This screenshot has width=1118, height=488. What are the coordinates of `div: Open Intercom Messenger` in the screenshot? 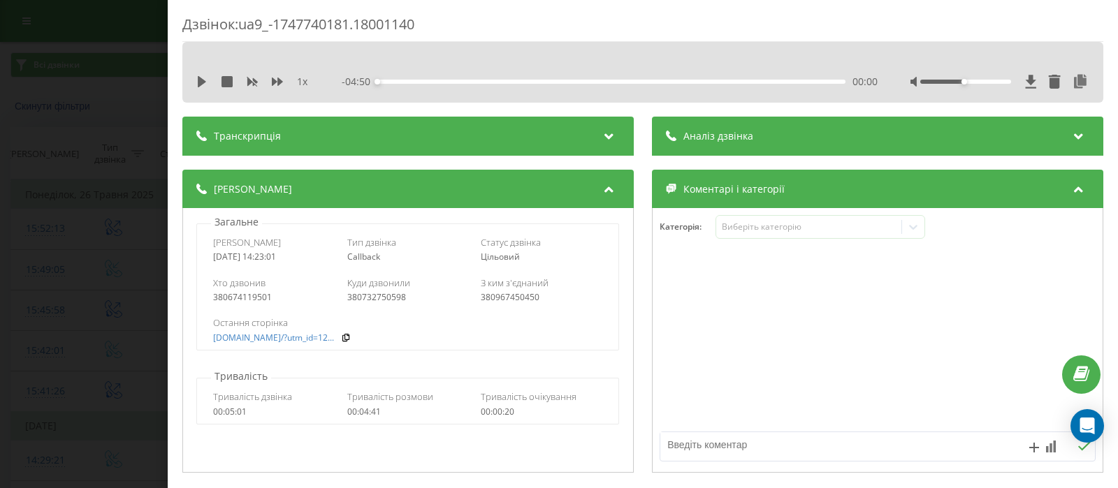 It's located at (1087, 426).